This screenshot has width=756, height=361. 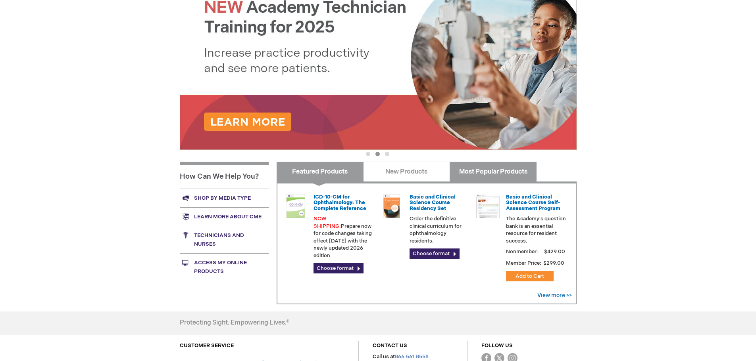 What do you see at coordinates (295, 206) in the screenshot?
I see `img: 0120008u_42.png` at bounding box center [295, 206].